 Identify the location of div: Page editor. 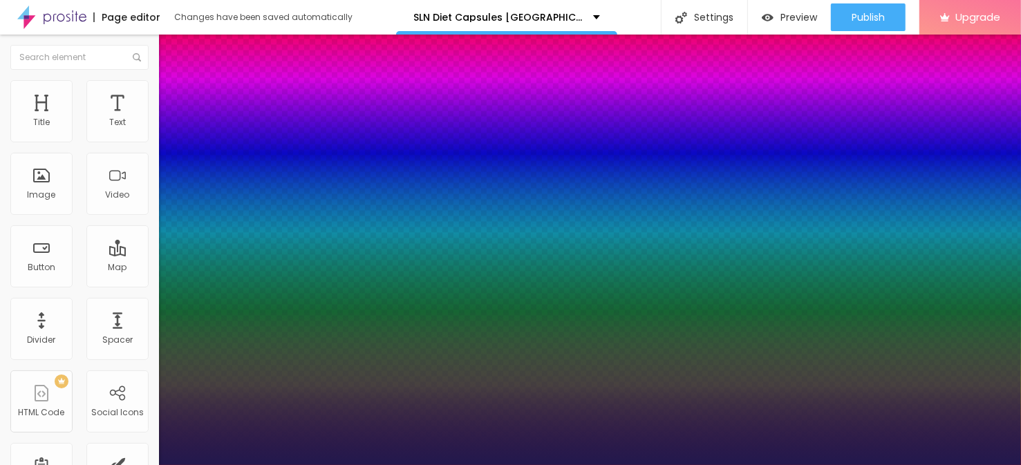
(127, 17).